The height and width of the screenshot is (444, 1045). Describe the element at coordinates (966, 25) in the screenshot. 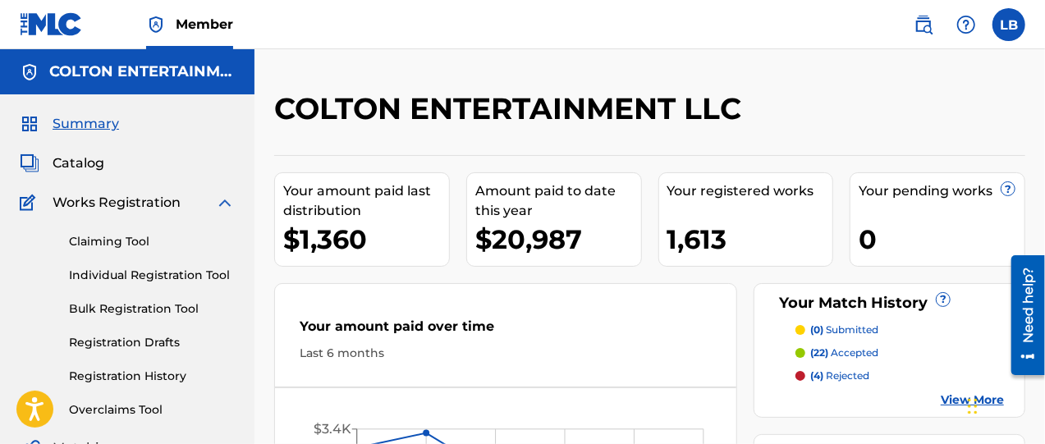

I see `div: Help` at that location.